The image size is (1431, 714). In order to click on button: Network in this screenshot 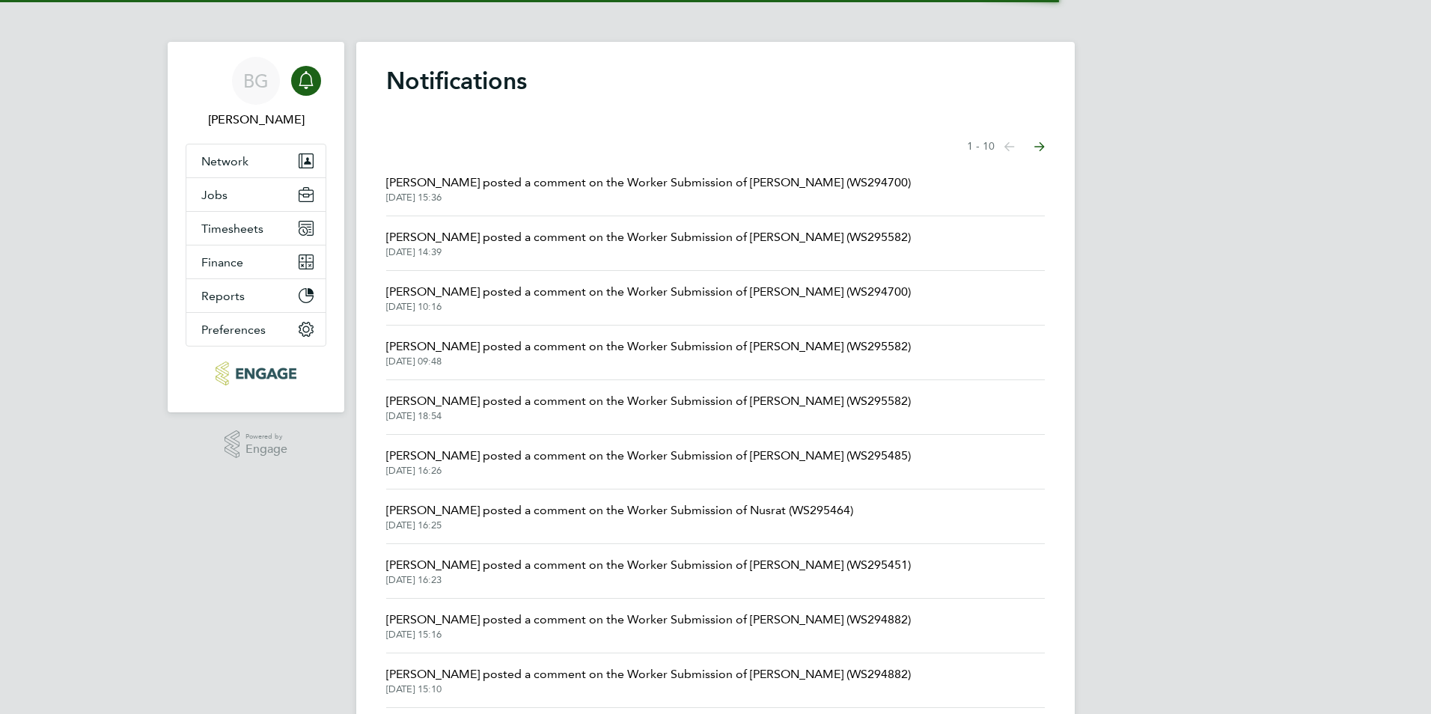, I will do `click(256, 161)`.